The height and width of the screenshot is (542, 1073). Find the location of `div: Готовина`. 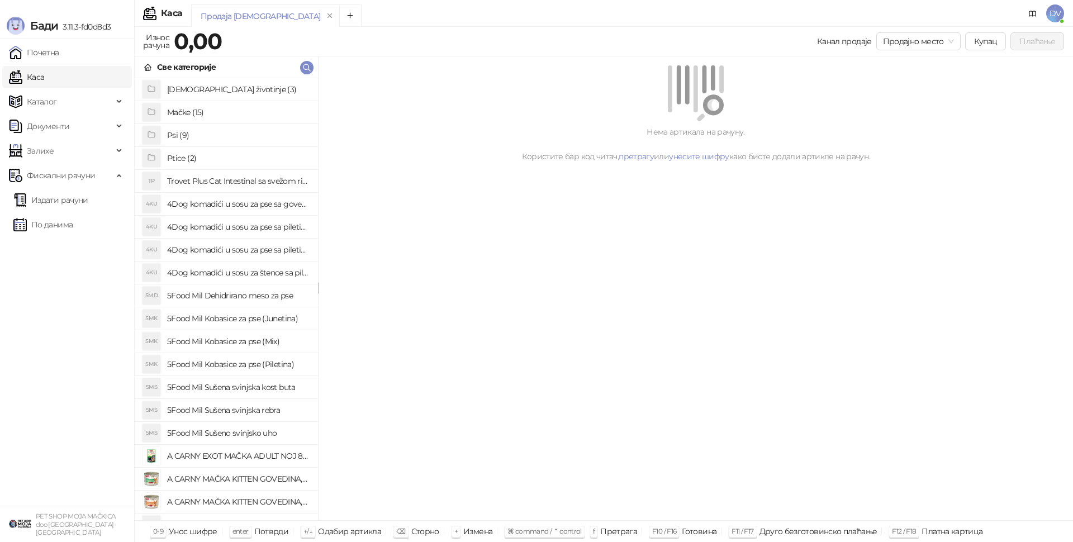

div: Готовина is located at coordinates (699, 532).